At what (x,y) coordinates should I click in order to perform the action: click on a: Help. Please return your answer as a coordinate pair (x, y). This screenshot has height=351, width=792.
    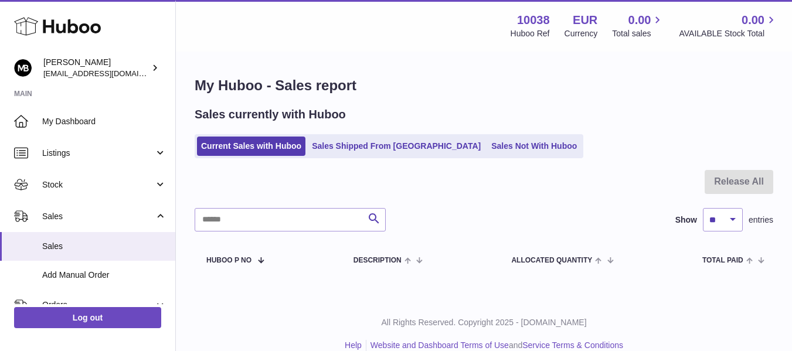
    Looking at the image, I should click on (353, 345).